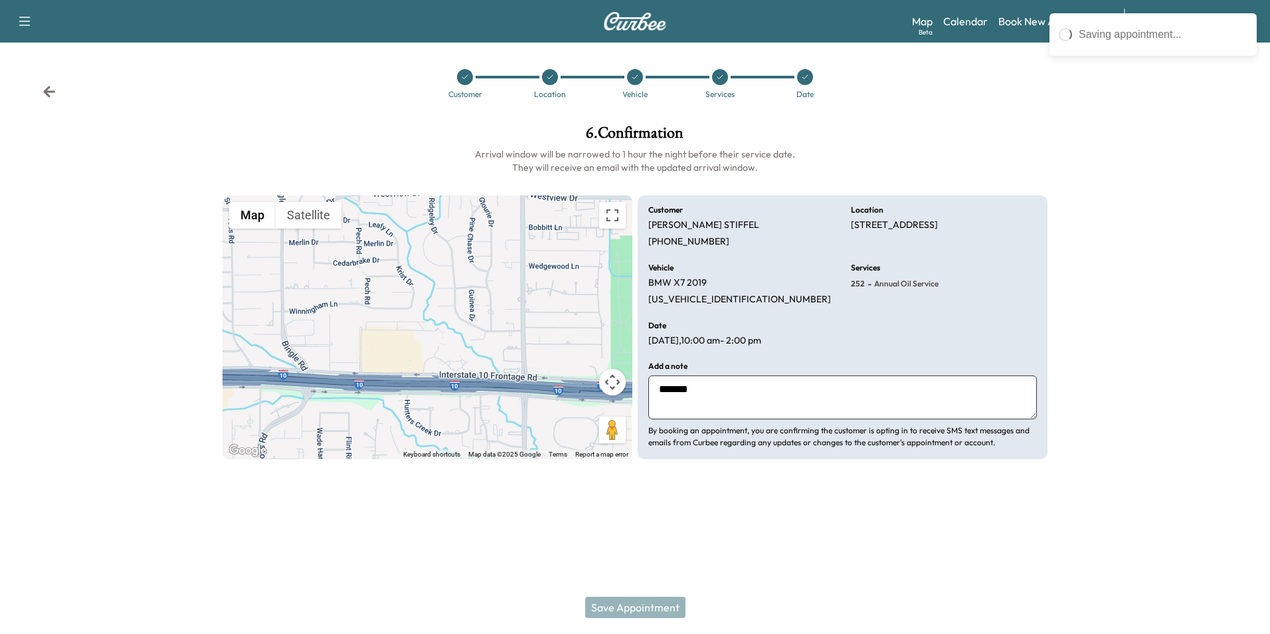  What do you see at coordinates (558, 454) in the screenshot?
I see `a: Terms (opens in new tab)` at bounding box center [558, 454].